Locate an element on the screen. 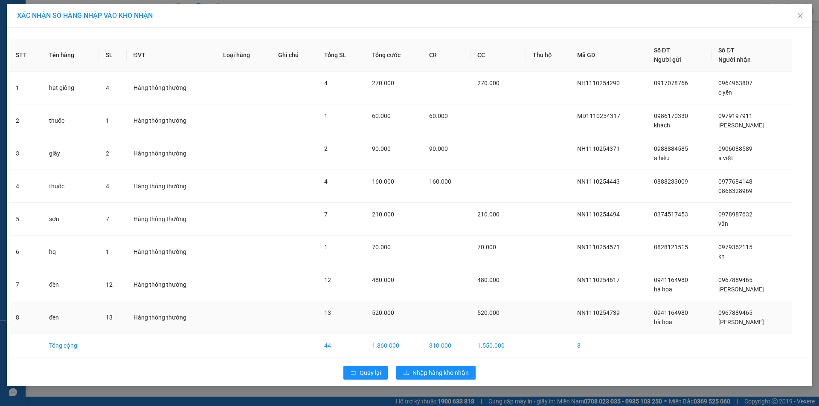 Image resolution: width=819 pixels, height=406 pixels. button: downloadNhập hàng kho nhận is located at coordinates (436, 373).